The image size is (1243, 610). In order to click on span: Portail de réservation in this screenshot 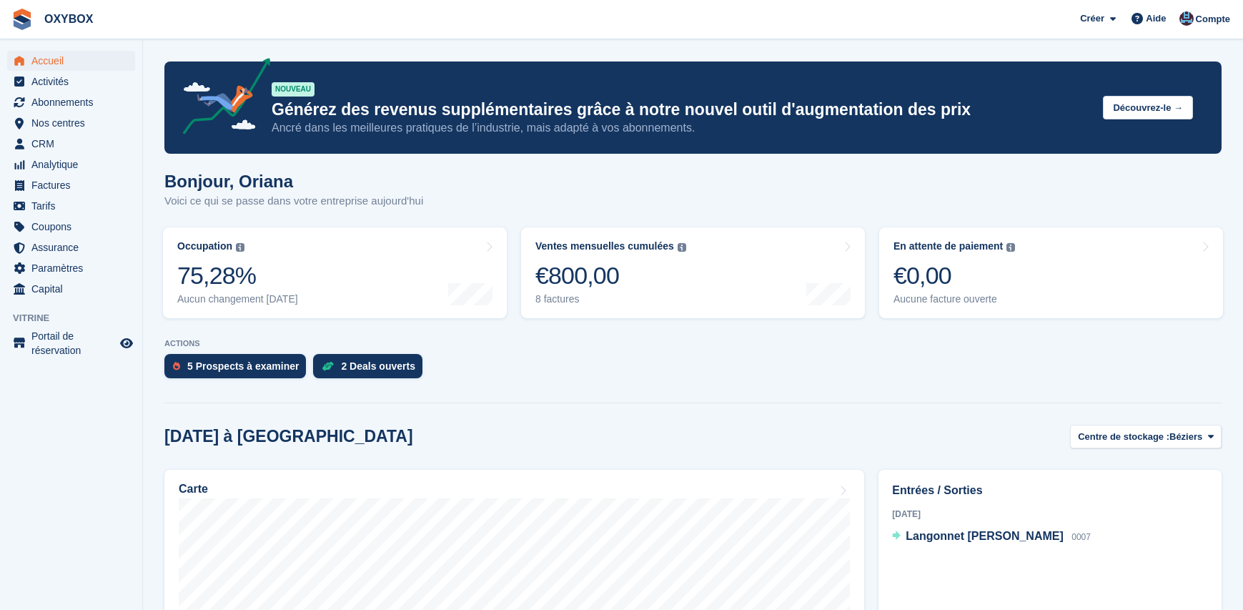, I will do `click(74, 343)`.